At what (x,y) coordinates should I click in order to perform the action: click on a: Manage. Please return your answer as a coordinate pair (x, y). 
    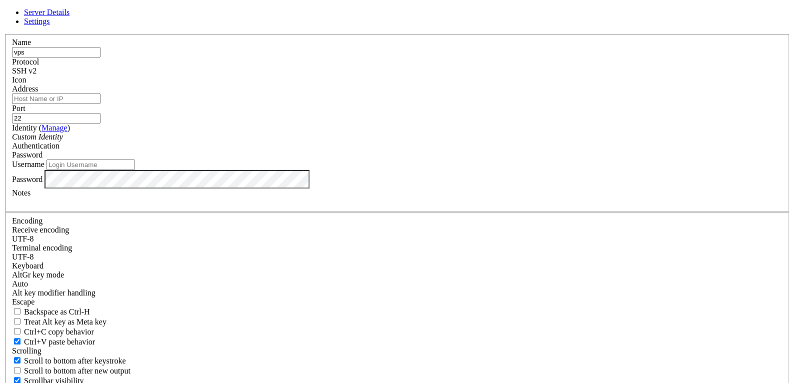
    Looking at the image, I should click on (54, 127).